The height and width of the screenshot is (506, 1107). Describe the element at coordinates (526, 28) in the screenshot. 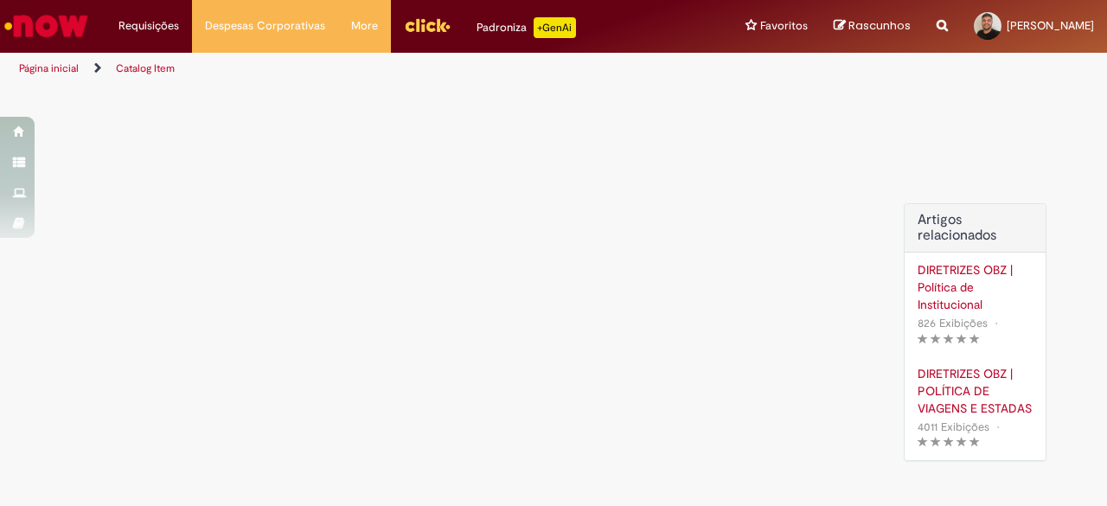

I see `div: Padroniza` at that location.